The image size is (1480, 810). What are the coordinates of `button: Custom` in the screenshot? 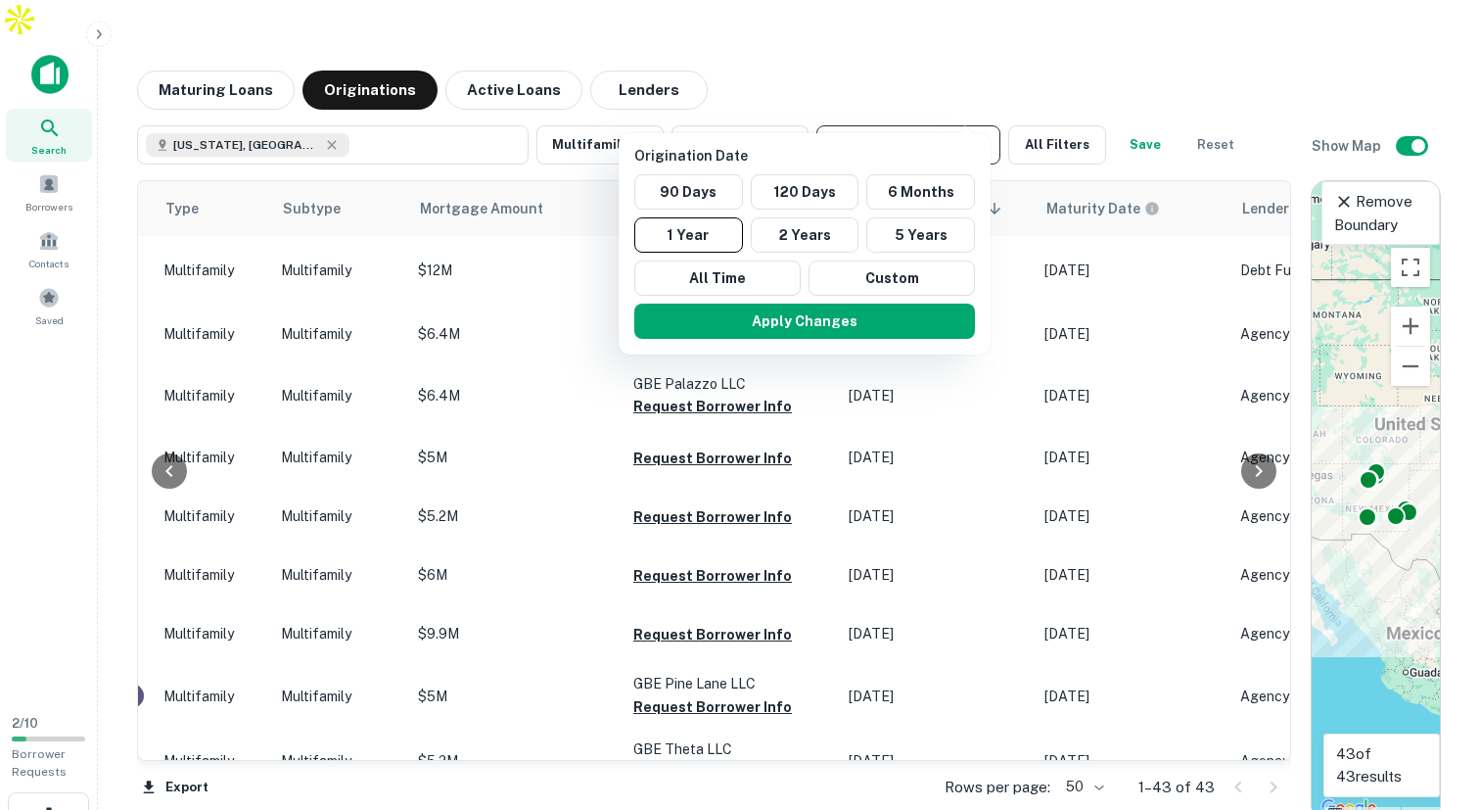 It's located at (892, 278).